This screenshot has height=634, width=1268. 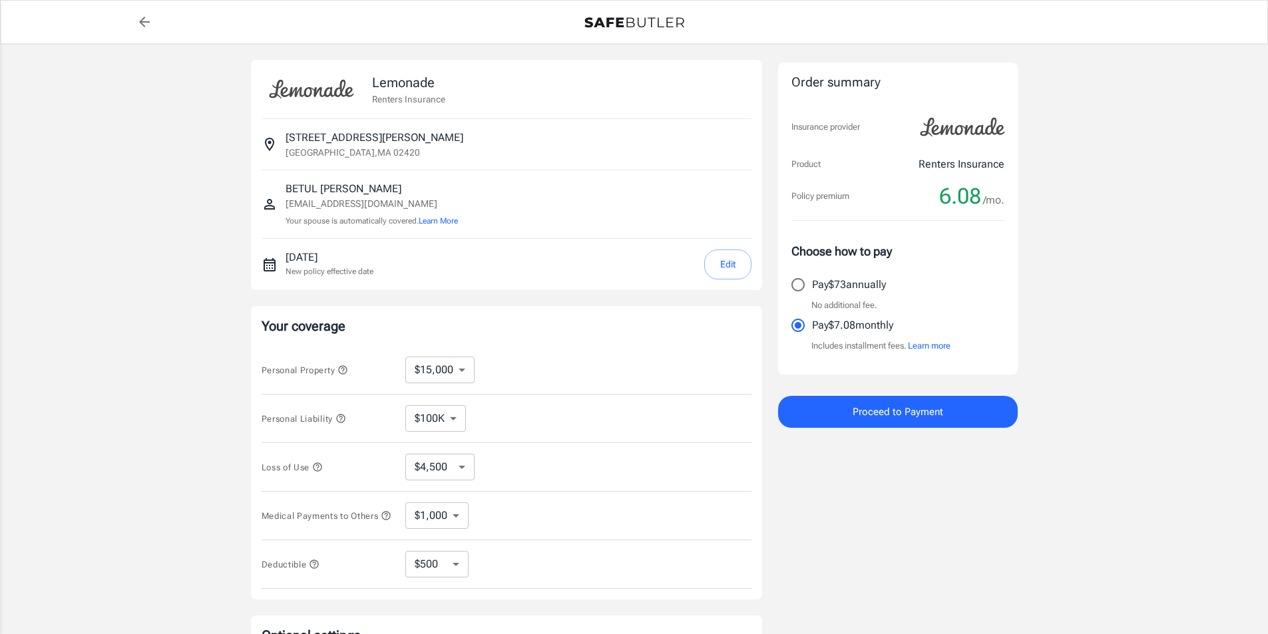 I want to click on button: Learn More, so click(x=438, y=221).